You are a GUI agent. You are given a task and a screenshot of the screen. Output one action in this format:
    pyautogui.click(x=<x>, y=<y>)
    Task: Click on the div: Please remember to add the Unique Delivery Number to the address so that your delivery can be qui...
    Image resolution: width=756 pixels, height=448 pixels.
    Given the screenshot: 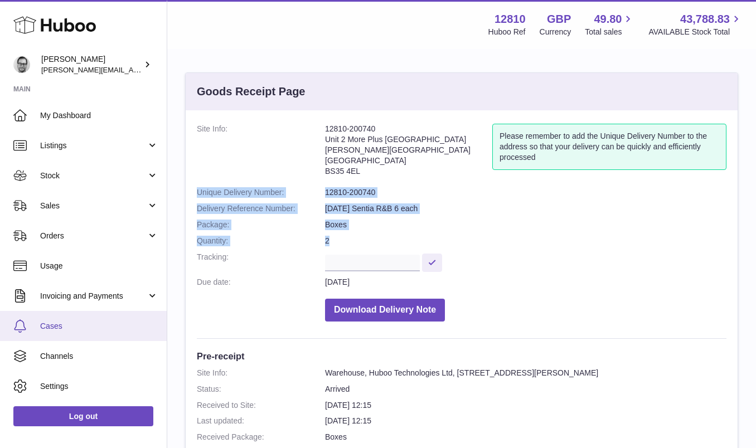 What is the action you would take?
    pyautogui.click(x=610, y=147)
    